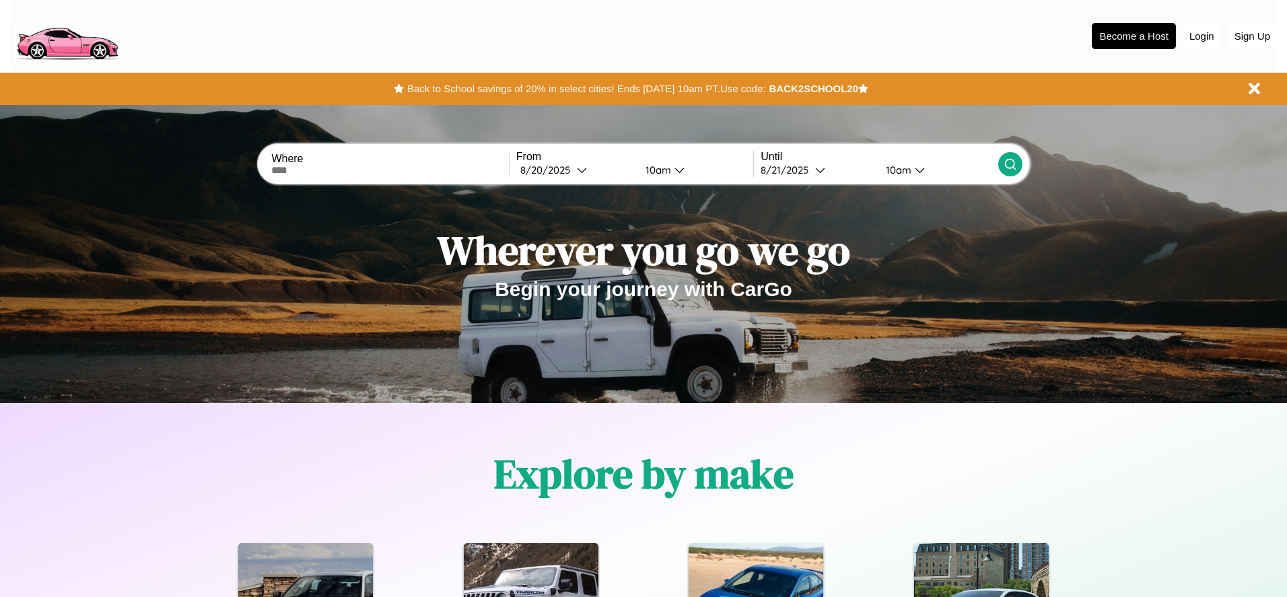 The width and height of the screenshot is (1287, 597). I want to click on button: Sign Up, so click(1252, 36).